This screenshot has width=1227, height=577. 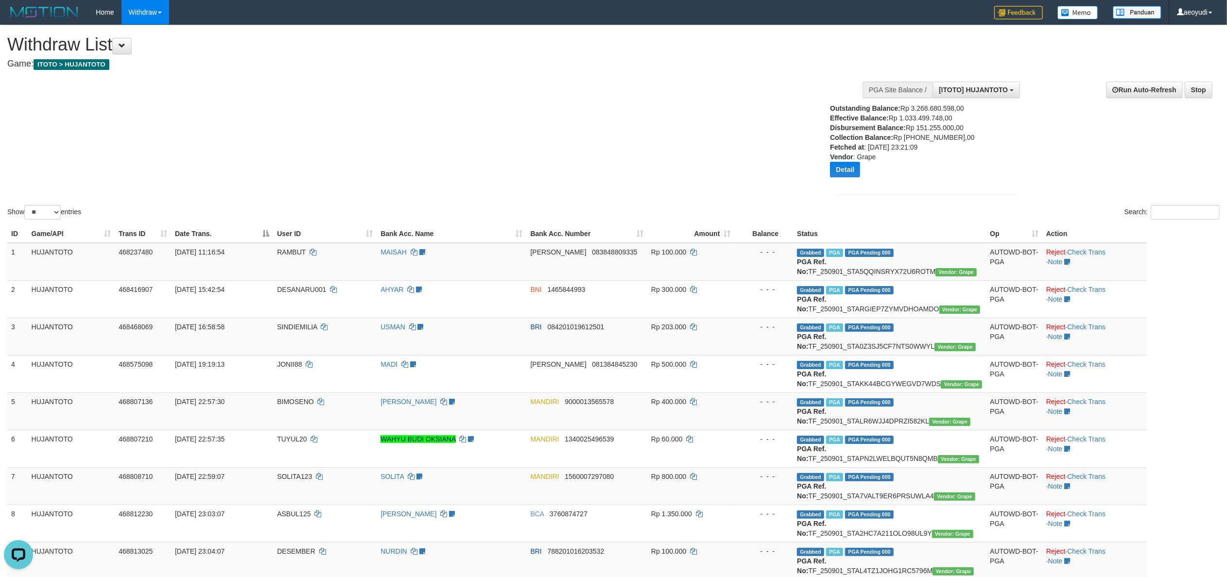 What do you see at coordinates (136, 402) in the screenshot?
I see `span: 468807136` at bounding box center [136, 402].